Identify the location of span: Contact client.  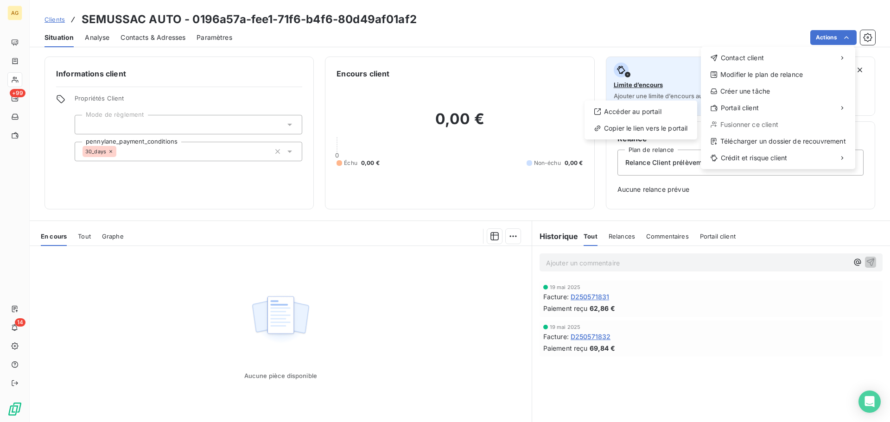
(742, 58).